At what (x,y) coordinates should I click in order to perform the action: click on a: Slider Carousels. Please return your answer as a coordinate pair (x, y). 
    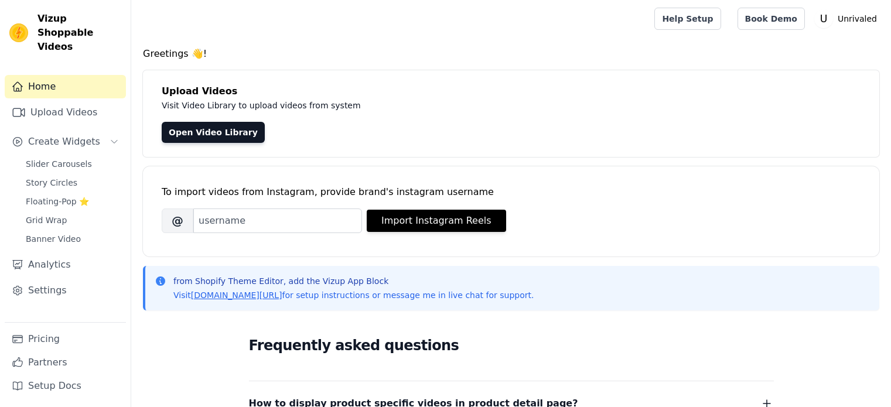
    Looking at the image, I should click on (72, 164).